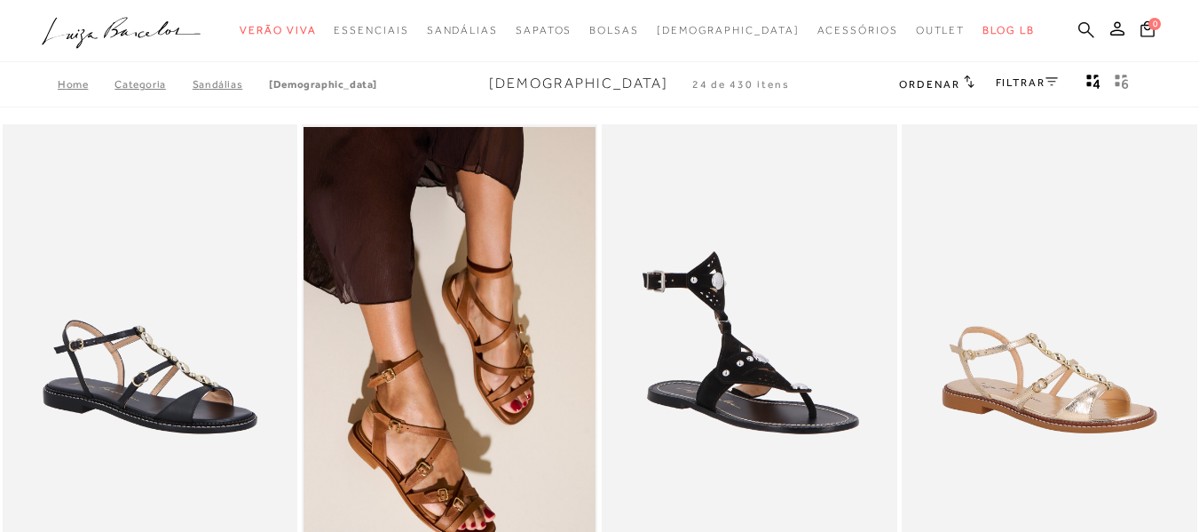 This screenshot has height=532, width=1199. What do you see at coordinates (941, 30) in the screenshot?
I see `span: Outlet` at bounding box center [941, 30].